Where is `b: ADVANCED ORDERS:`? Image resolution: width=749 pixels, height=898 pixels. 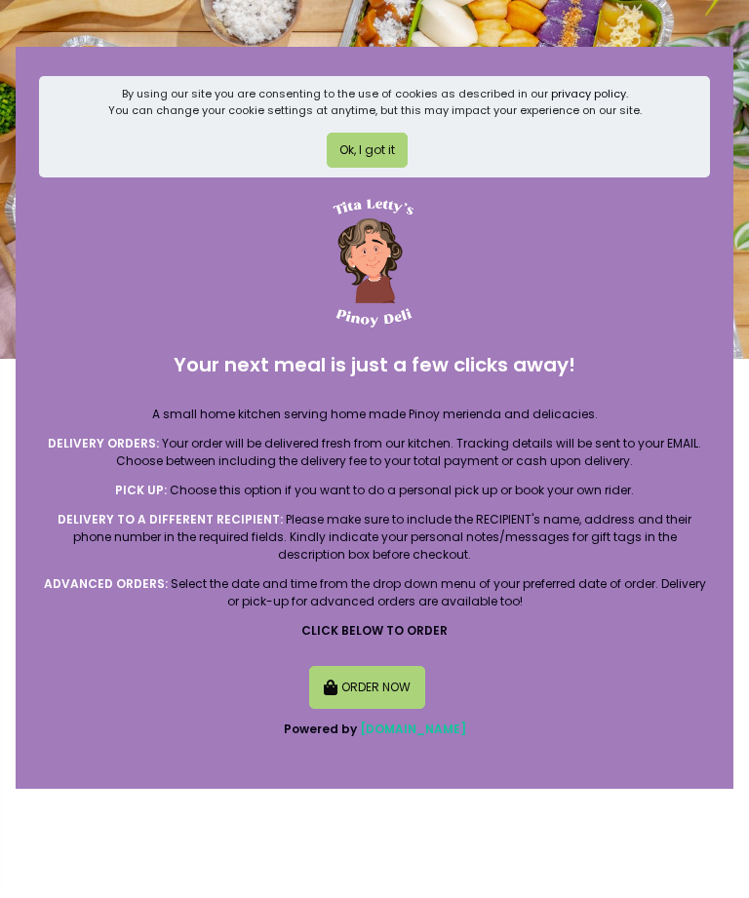 b: ADVANCED ORDERS: is located at coordinates (105, 583).